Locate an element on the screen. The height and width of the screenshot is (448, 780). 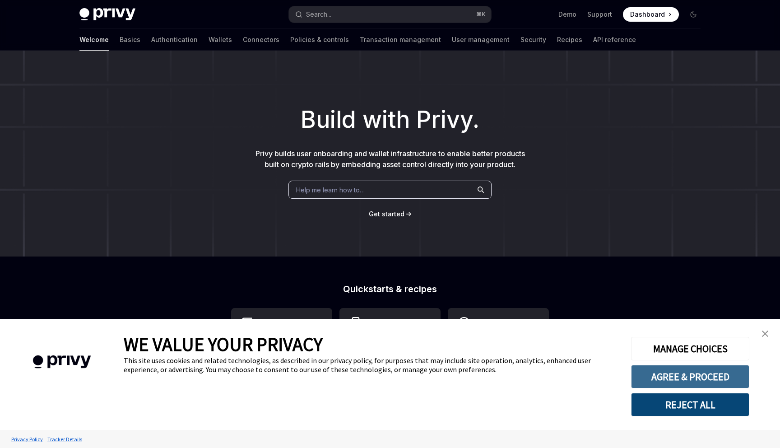
button: REJECT ALL is located at coordinates (690, 404).